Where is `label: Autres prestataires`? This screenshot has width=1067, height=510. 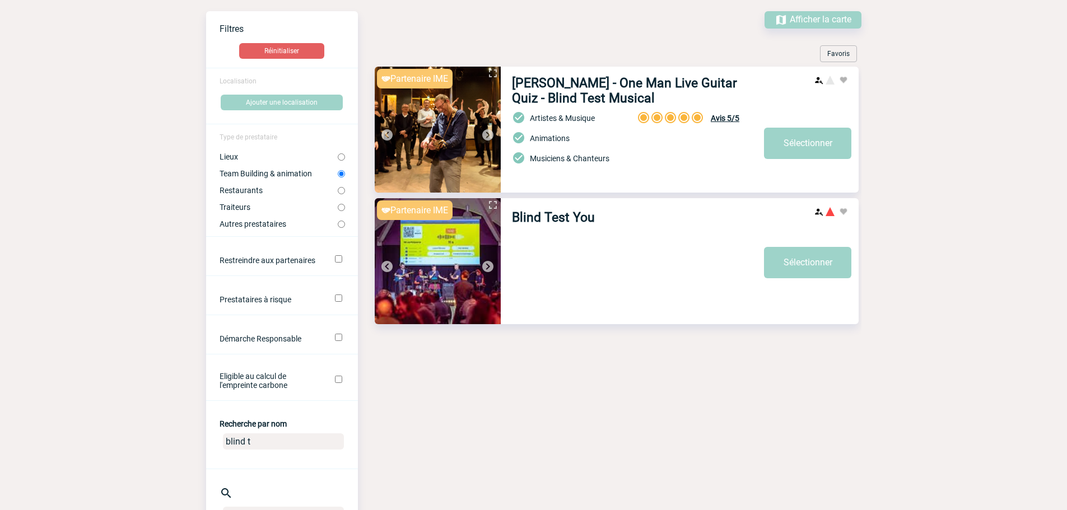
label: Autres prestataires is located at coordinates (278, 224).